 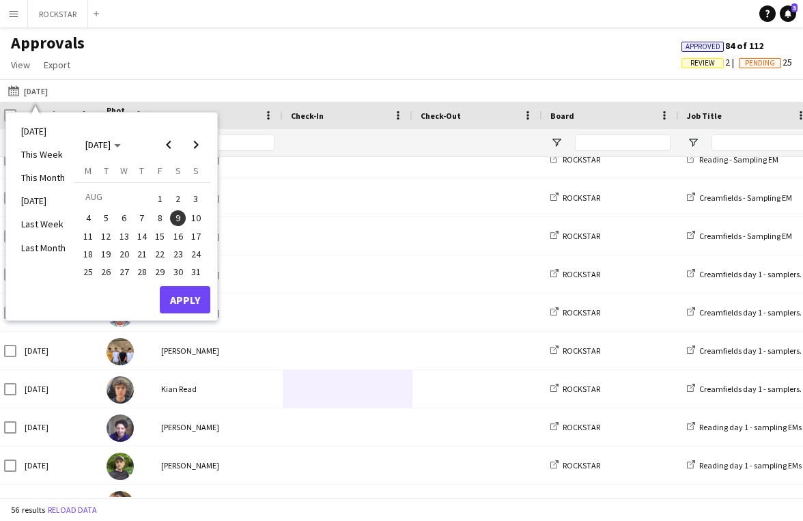 What do you see at coordinates (704, 115) in the screenshot?
I see `span: Job Title` at bounding box center [704, 115].